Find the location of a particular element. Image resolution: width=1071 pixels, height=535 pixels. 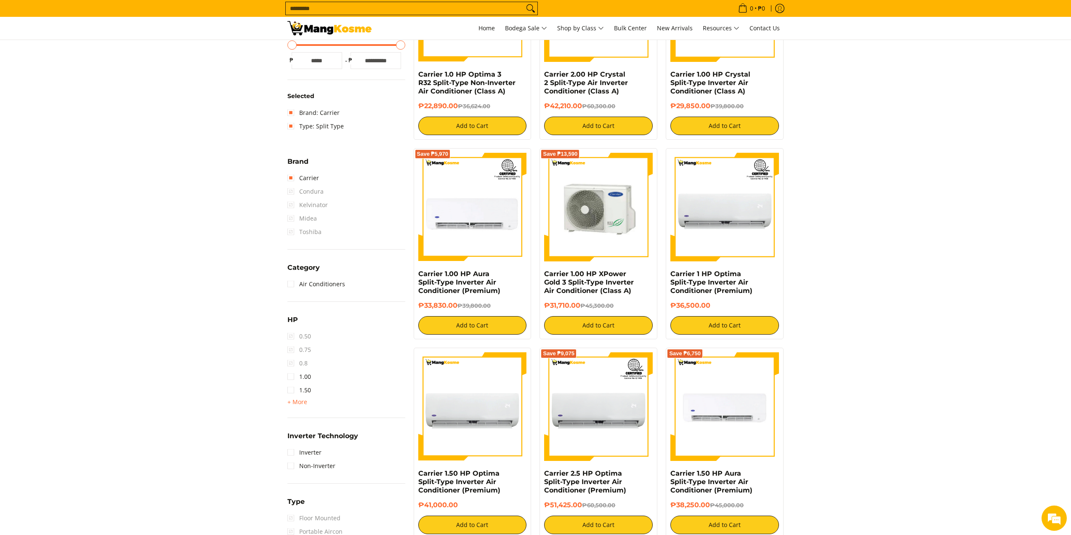

span: Floor Mounted is located at coordinates (314, 518).